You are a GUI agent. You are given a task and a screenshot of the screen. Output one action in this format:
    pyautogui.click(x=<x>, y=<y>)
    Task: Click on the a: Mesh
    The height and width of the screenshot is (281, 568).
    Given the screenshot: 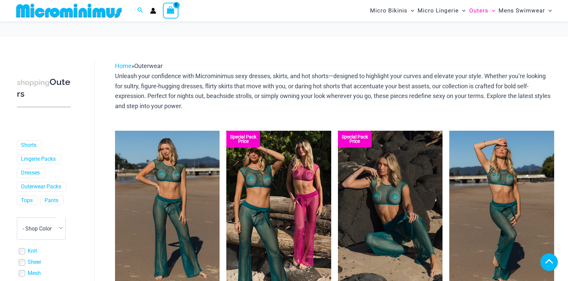 What is the action you would take?
    pyautogui.click(x=34, y=273)
    